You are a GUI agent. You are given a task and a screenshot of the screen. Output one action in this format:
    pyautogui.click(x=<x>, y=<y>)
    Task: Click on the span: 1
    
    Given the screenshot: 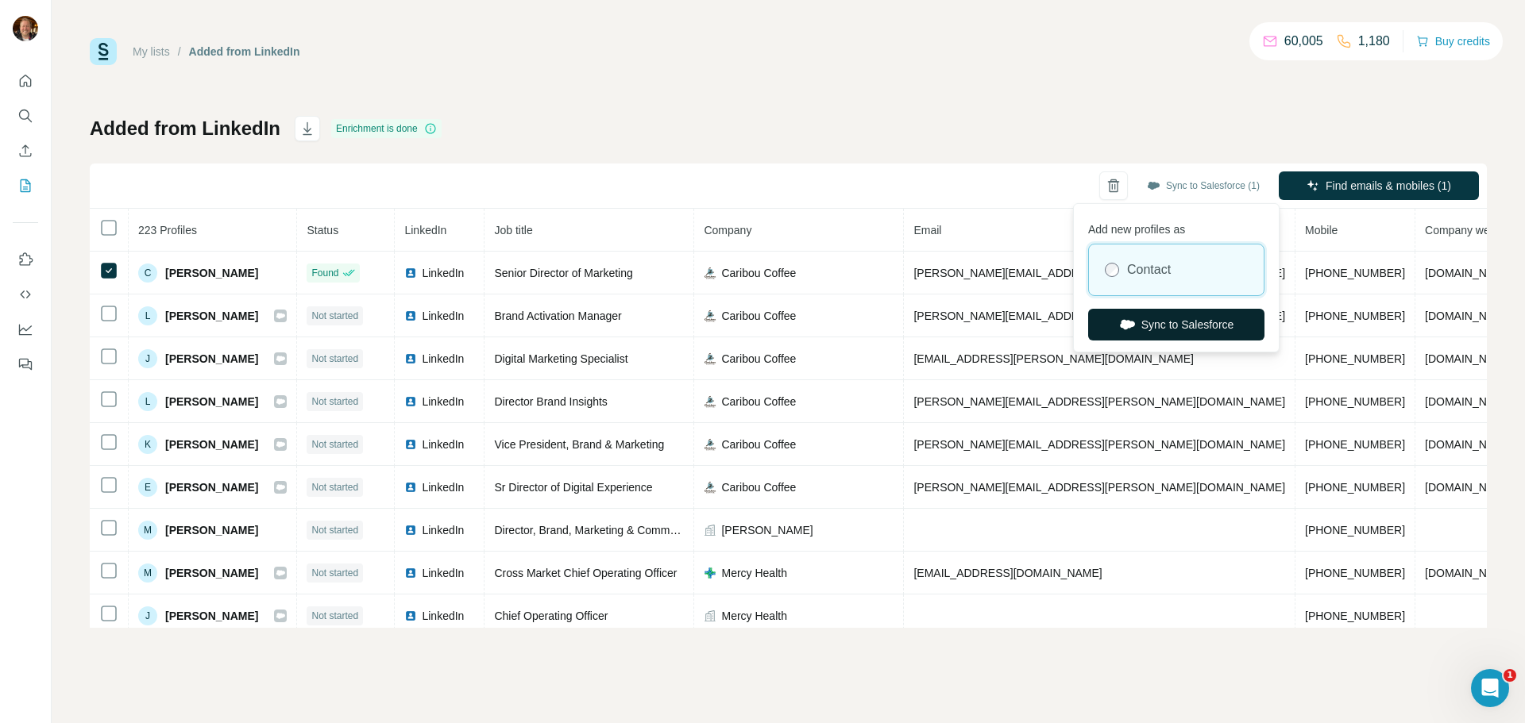 What is the action you would take?
    pyautogui.click(x=1510, y=676)
    